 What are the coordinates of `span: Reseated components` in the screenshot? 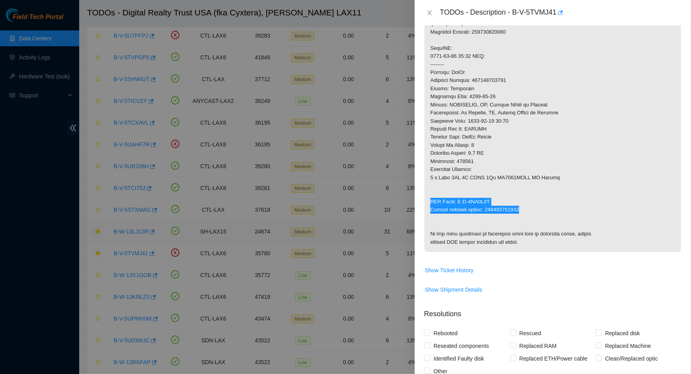 It's located at (461, 346).